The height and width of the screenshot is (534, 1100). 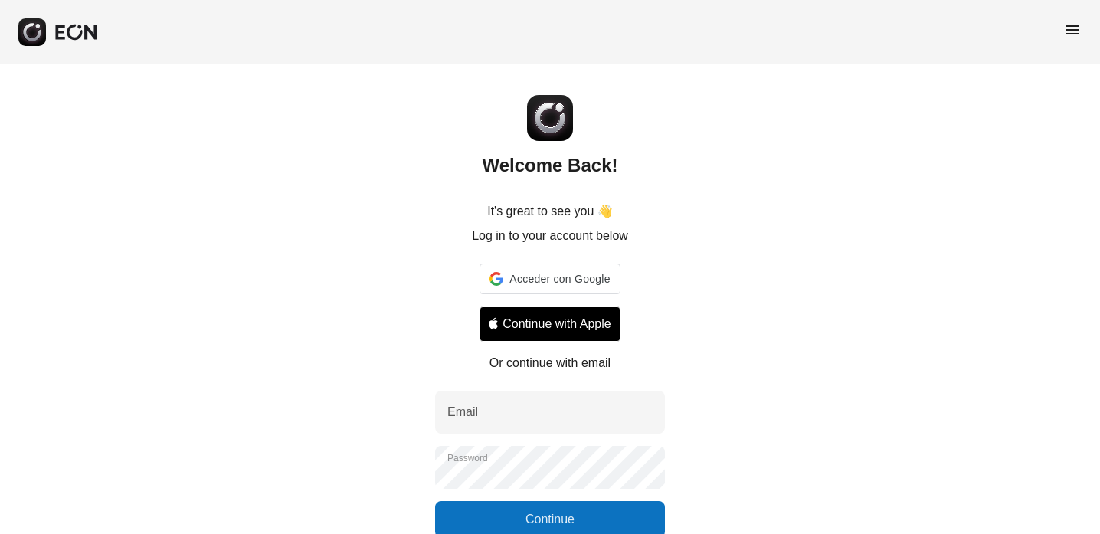 I want to click on p: Log in to your account below, so click(x=550, y=236).